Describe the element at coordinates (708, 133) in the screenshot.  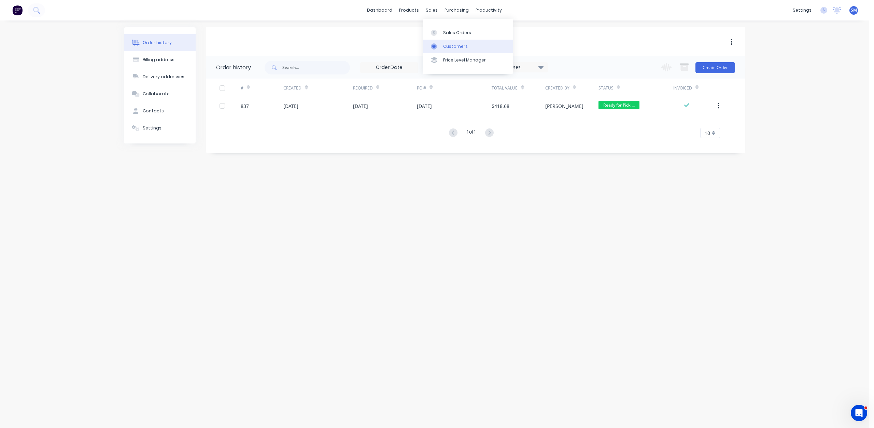
I see `span: 10` at that location.